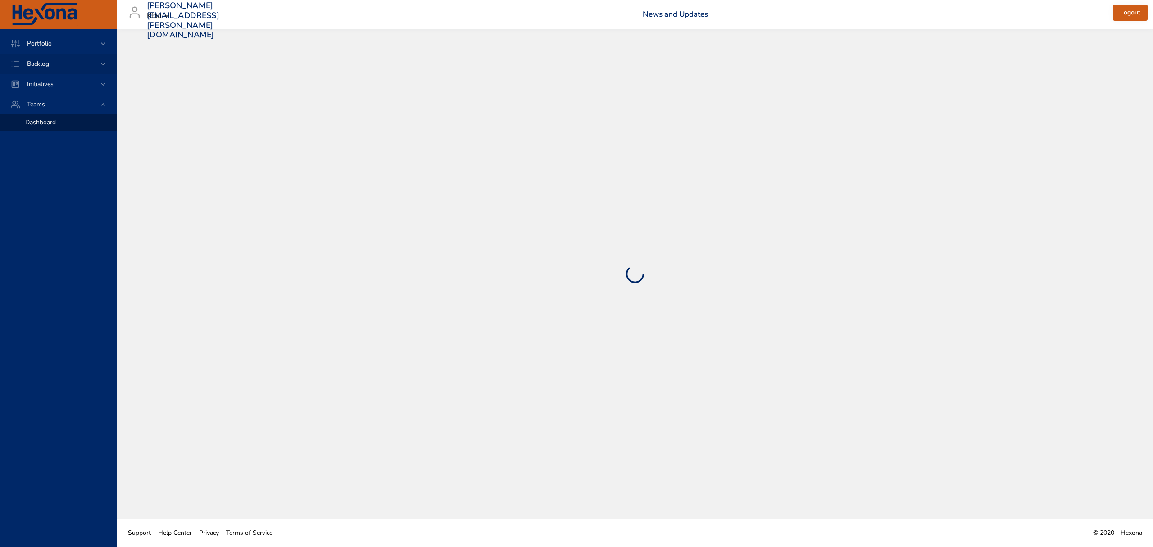 This screenshot has width=1153, height=547. Describe the element at coordinates (139, 532) in the screenshot. I see `span: Support` at that location.